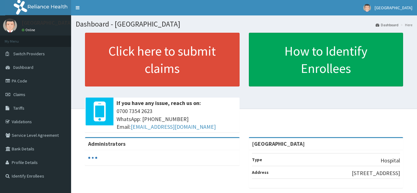 The image size is (417, 193). I want to click on a: Online, so click(29, 30).